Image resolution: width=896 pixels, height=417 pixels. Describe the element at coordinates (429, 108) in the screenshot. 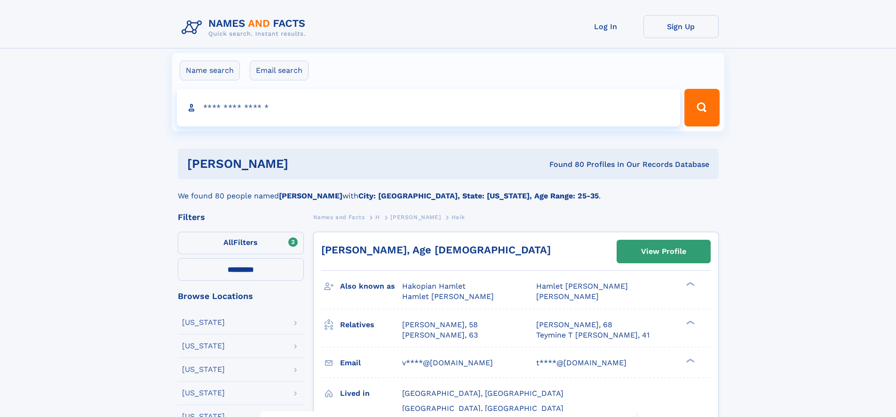

I see `input: search input` at that location.